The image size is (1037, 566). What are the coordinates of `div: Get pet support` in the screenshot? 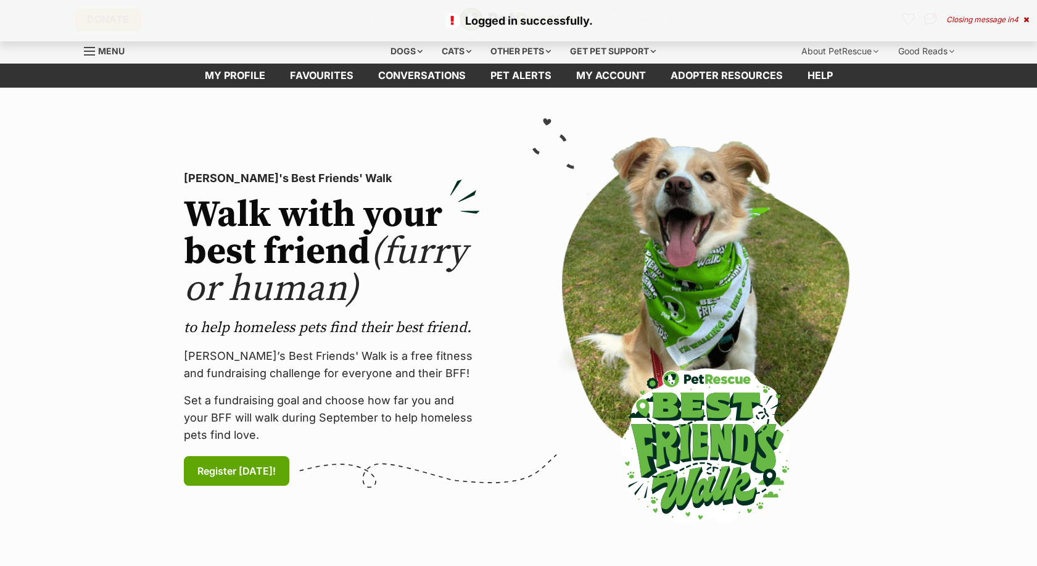 It's located at (613, 51).